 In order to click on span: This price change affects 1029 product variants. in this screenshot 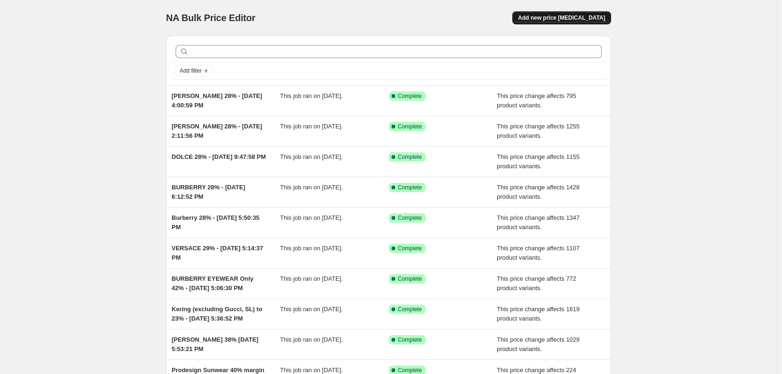, I will do `click(538, 344)`.